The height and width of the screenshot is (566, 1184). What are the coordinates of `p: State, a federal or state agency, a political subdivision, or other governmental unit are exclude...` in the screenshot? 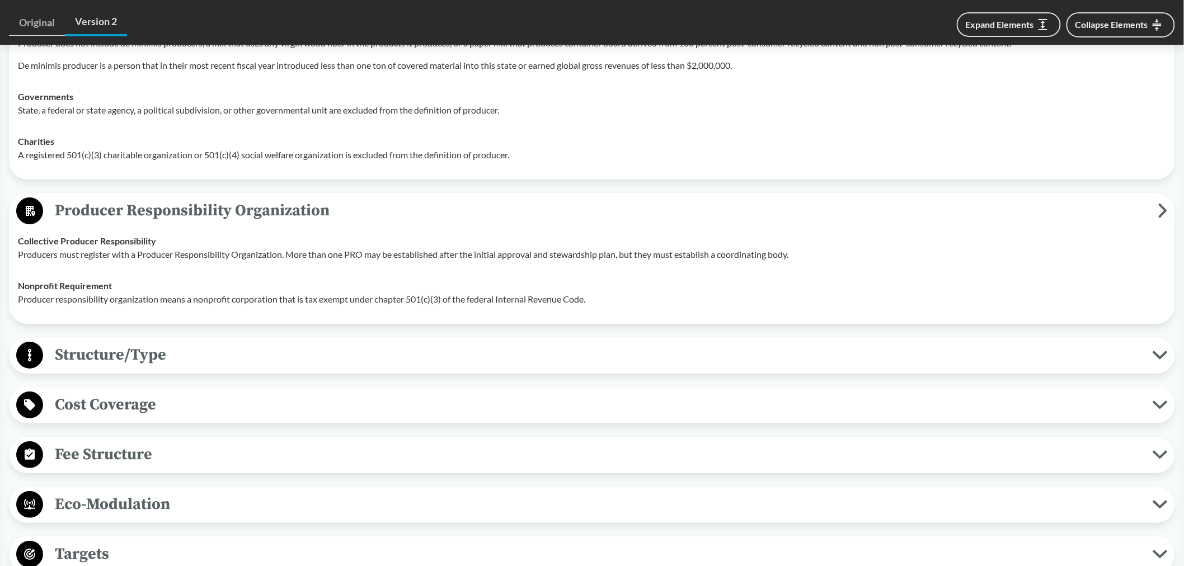 It's located at (592, 110).